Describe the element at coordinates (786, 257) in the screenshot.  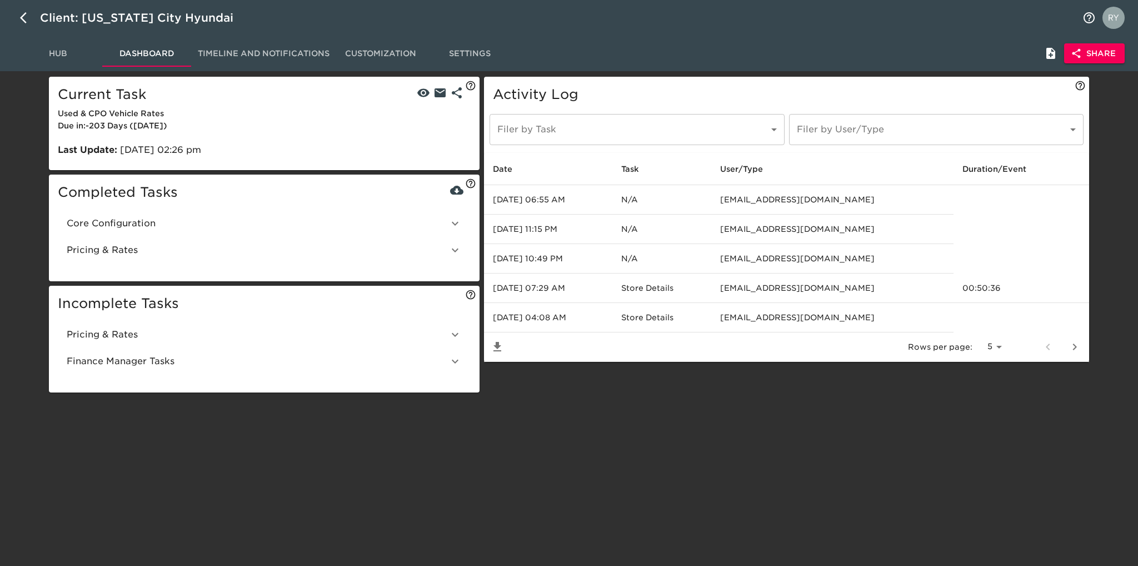
I see `table: enhanced table` at that location.